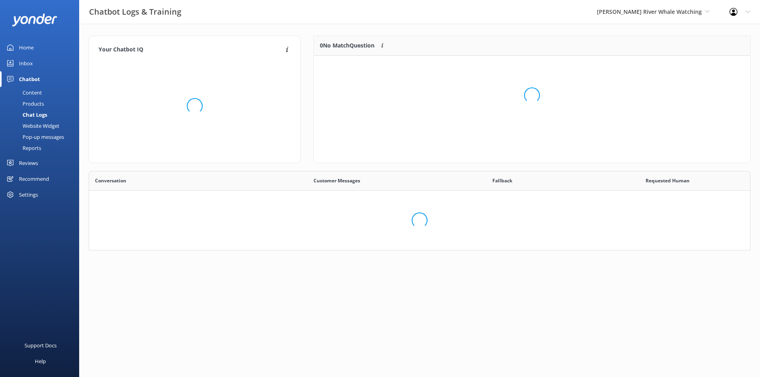 The width and height of the screenshot is (760, 377). I want to click on div: Pop-up messages, so click(34, 137).